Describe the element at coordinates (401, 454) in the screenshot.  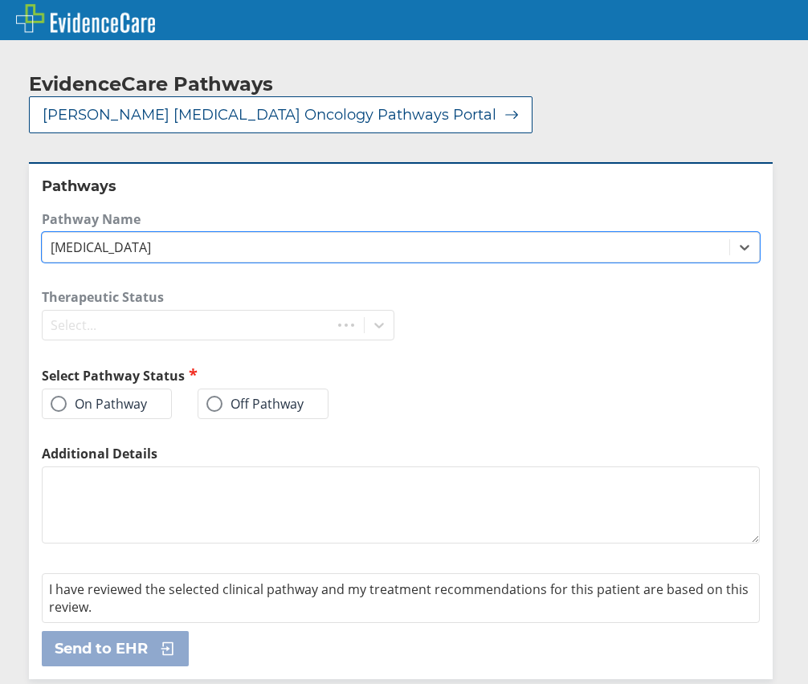
I see `label: Additional Details` at that location.